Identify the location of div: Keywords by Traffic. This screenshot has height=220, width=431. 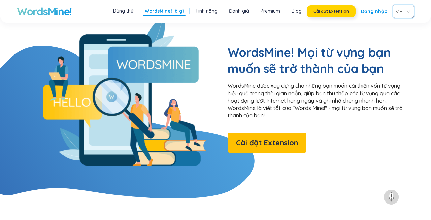
(94, 42).